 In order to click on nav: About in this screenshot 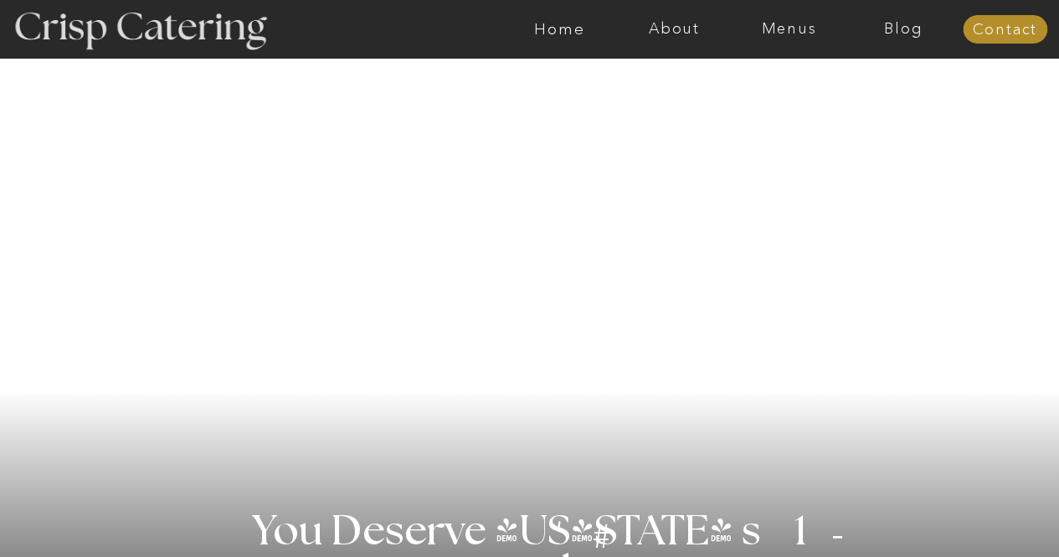, I will do `click(674, 29)`.